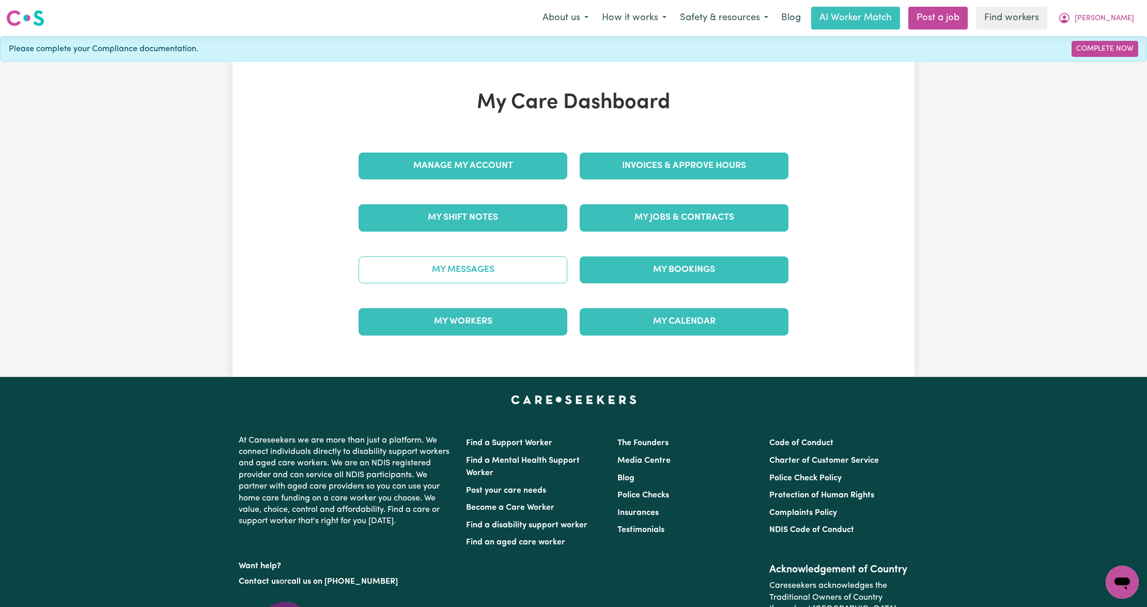 The width and height of the screenshot is (1147, 607). Describe the element at coordinates (1105, 49) in the screenshot. I see `a: Complete Now` at that location.